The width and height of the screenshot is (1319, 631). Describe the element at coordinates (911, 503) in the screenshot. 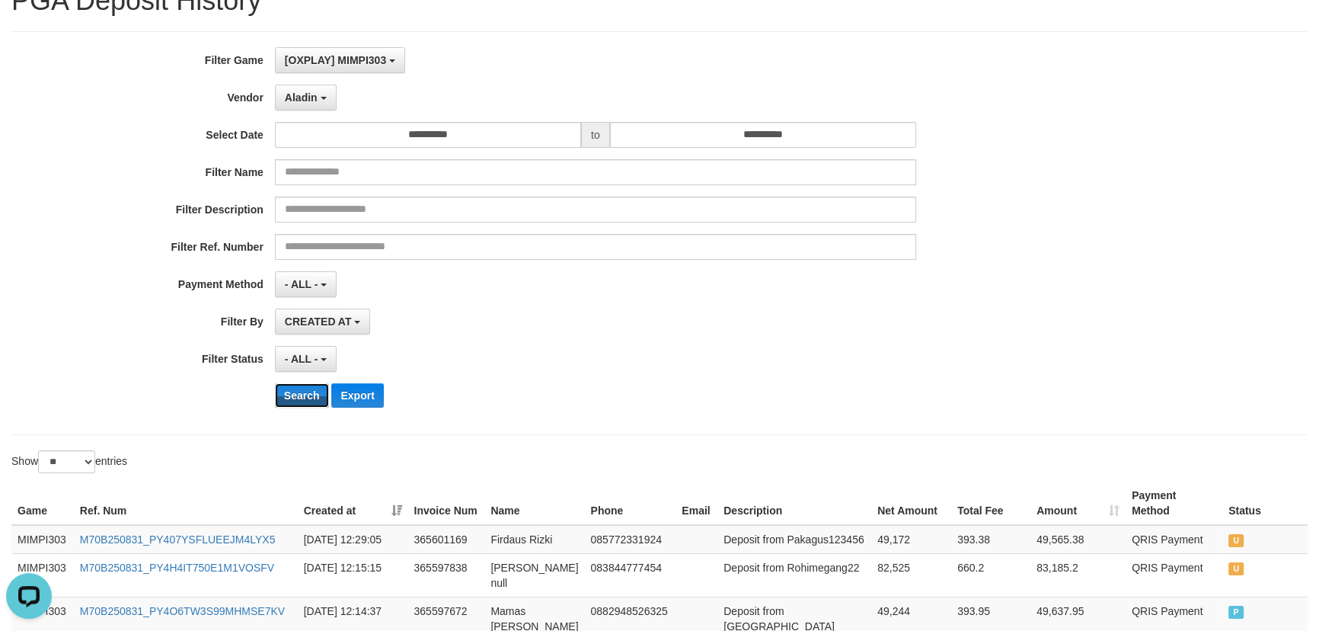

I see `th: Net Amount` at that location.